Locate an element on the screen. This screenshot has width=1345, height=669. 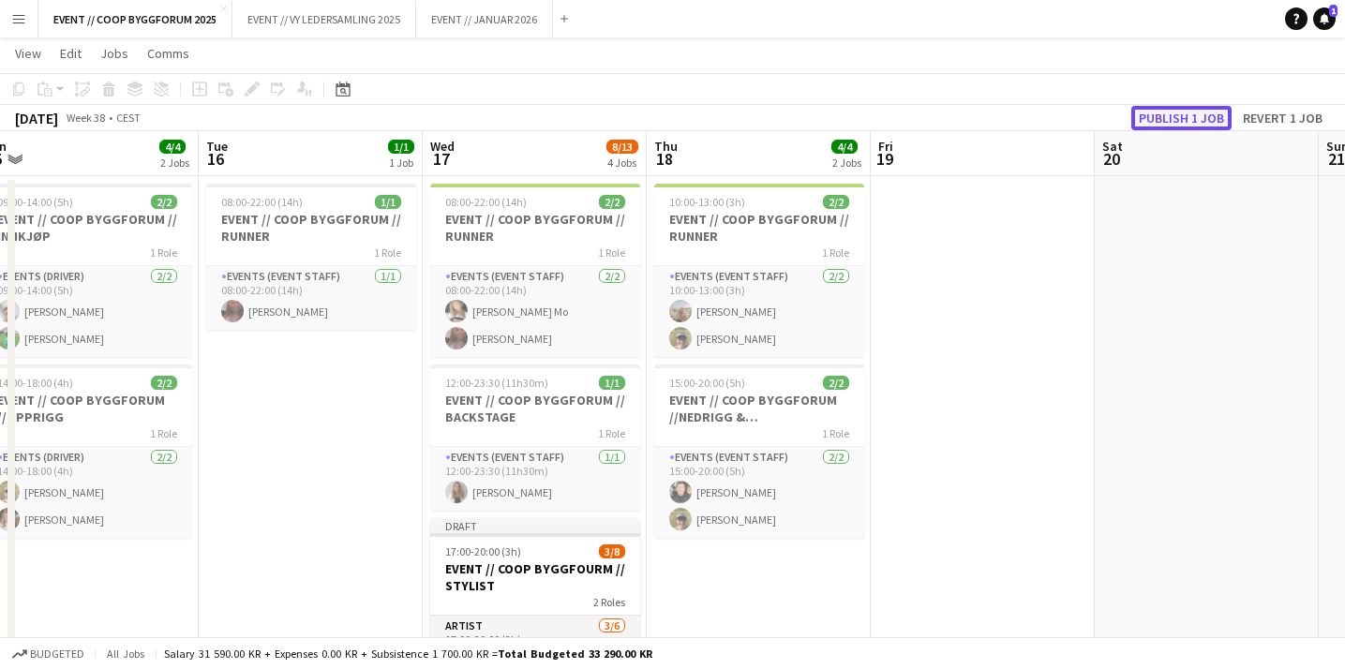
span: 8/13 is located at coordinates (622, 146).